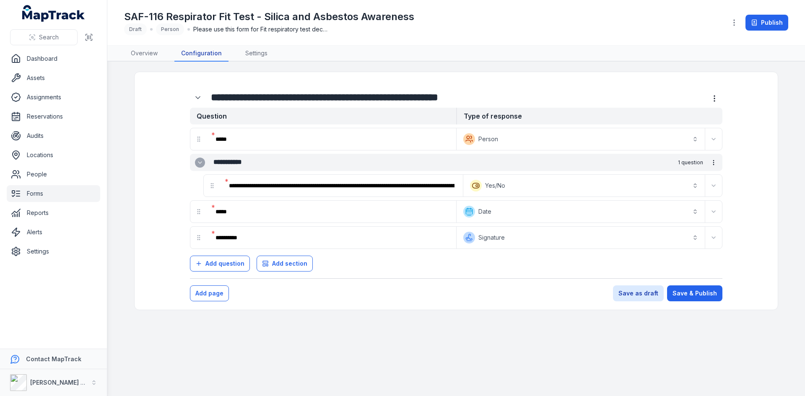  I want to click on h1: SAF-116 Respirator Fit Test - Silica and Asbestos Awareness, so click(269, 17).